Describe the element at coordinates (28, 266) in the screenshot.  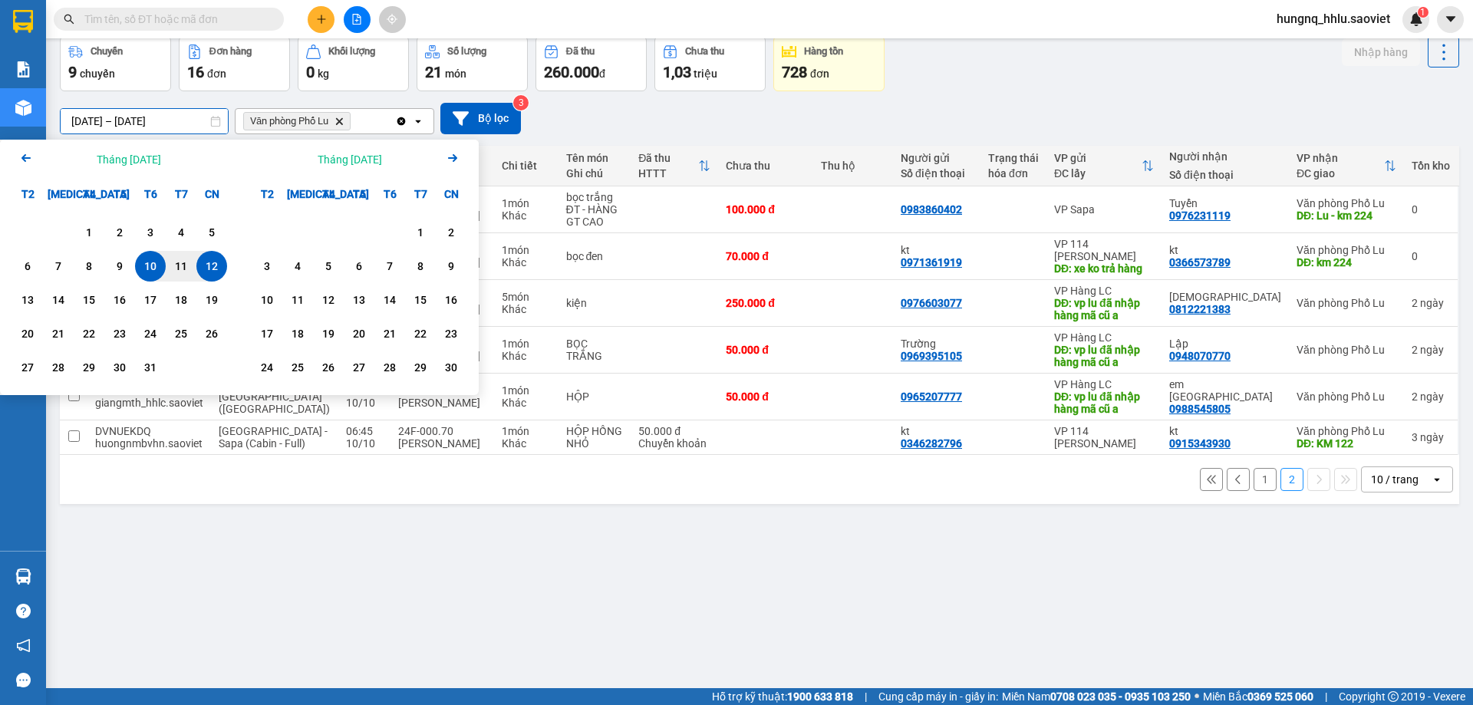
I see `div: Choose Thứ Hai, tháng 10 6 2025. It's available.` at that location.